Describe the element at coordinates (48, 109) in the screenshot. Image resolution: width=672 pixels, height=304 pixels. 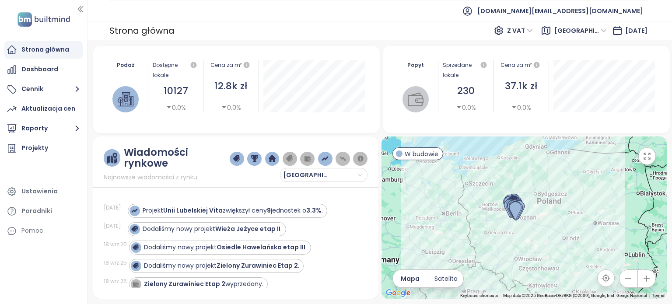
I see `div: Aktualizacja cen` at that location.